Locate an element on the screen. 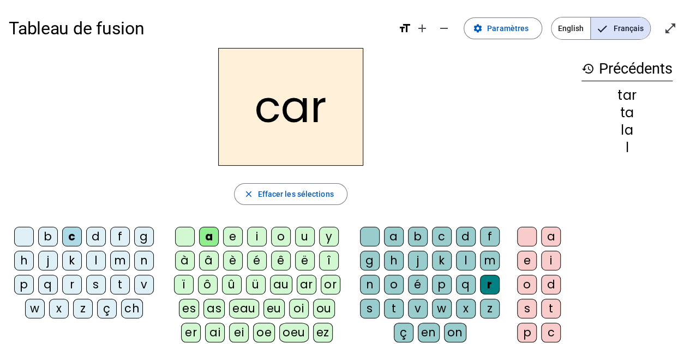 The image size is (690, 344). h2: car is located at coordinates (291, 107).